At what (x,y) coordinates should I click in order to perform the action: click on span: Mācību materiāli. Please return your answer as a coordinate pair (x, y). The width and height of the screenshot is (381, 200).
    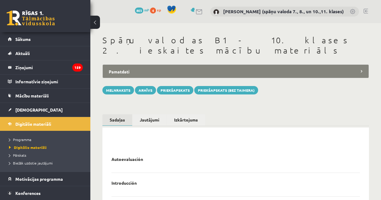
    Looking at the image, I should click on (32, 96).